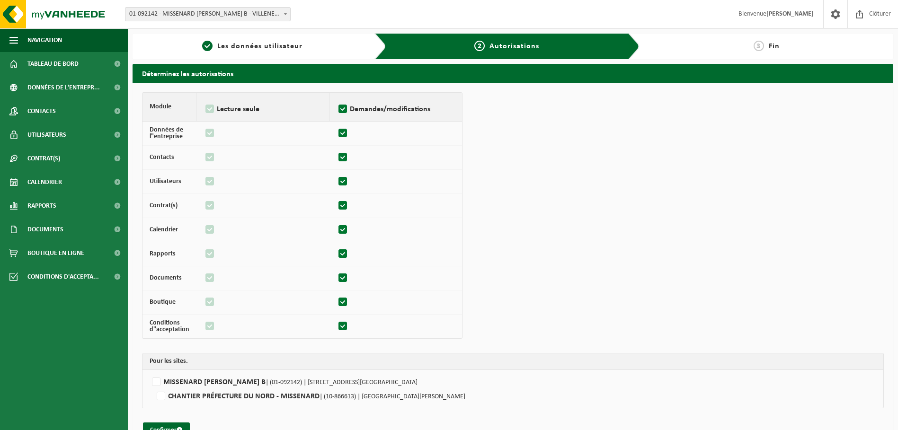 The height and width of the screenshot is (430, 898). Describe the element at coordinates (42, 111) in the screenshot. I see `span: Contacts` at that location.